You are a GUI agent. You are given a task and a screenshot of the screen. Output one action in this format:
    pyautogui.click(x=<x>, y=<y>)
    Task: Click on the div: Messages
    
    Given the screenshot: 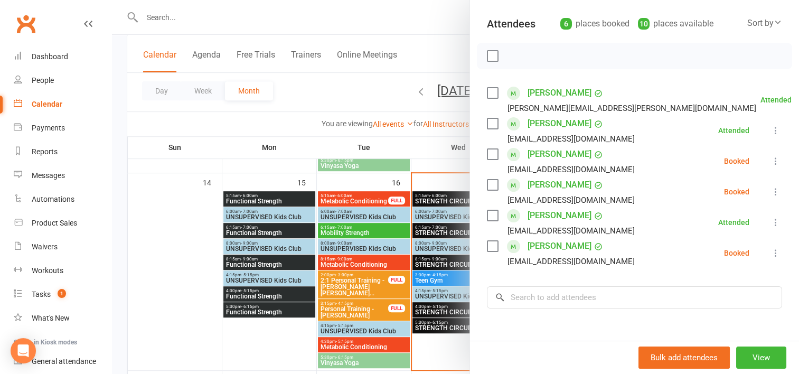 What is the action you would take?
    pyautogui.click(x=48, y=175)
    